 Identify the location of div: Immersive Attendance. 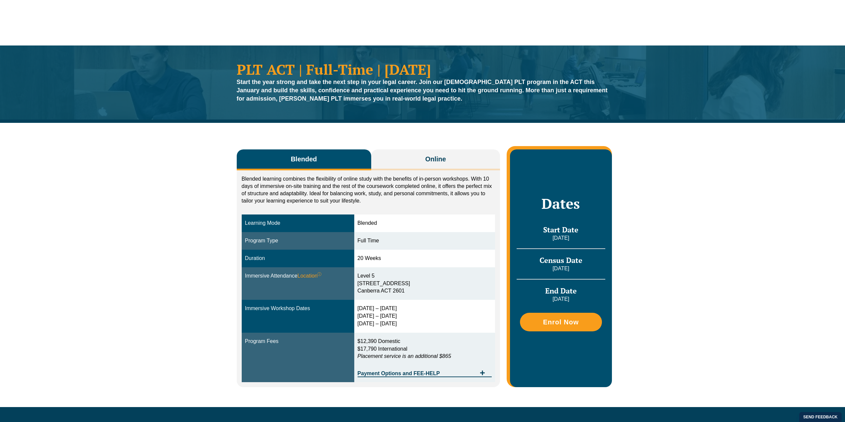
(298, 276).